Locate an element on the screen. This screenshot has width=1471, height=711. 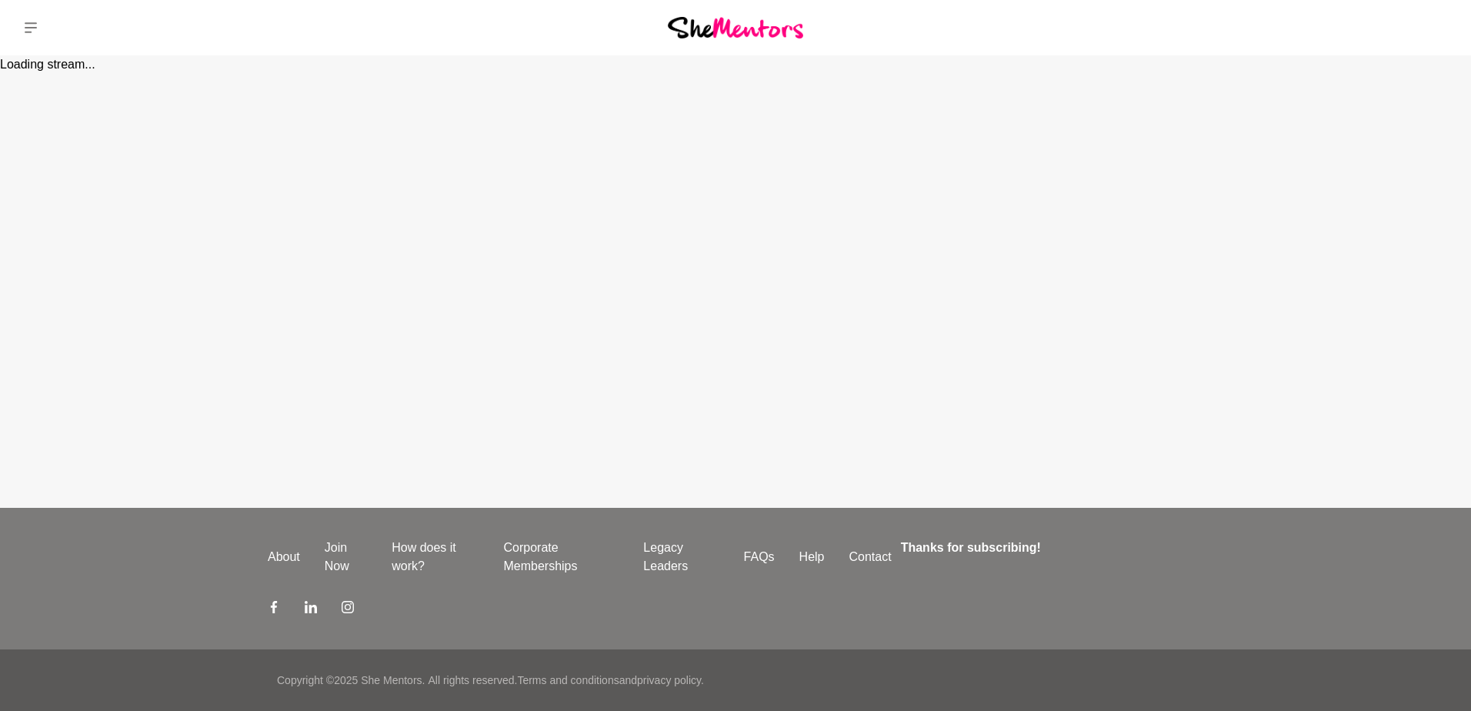
a: Terms and conditions is located at coordinates (568, 680).